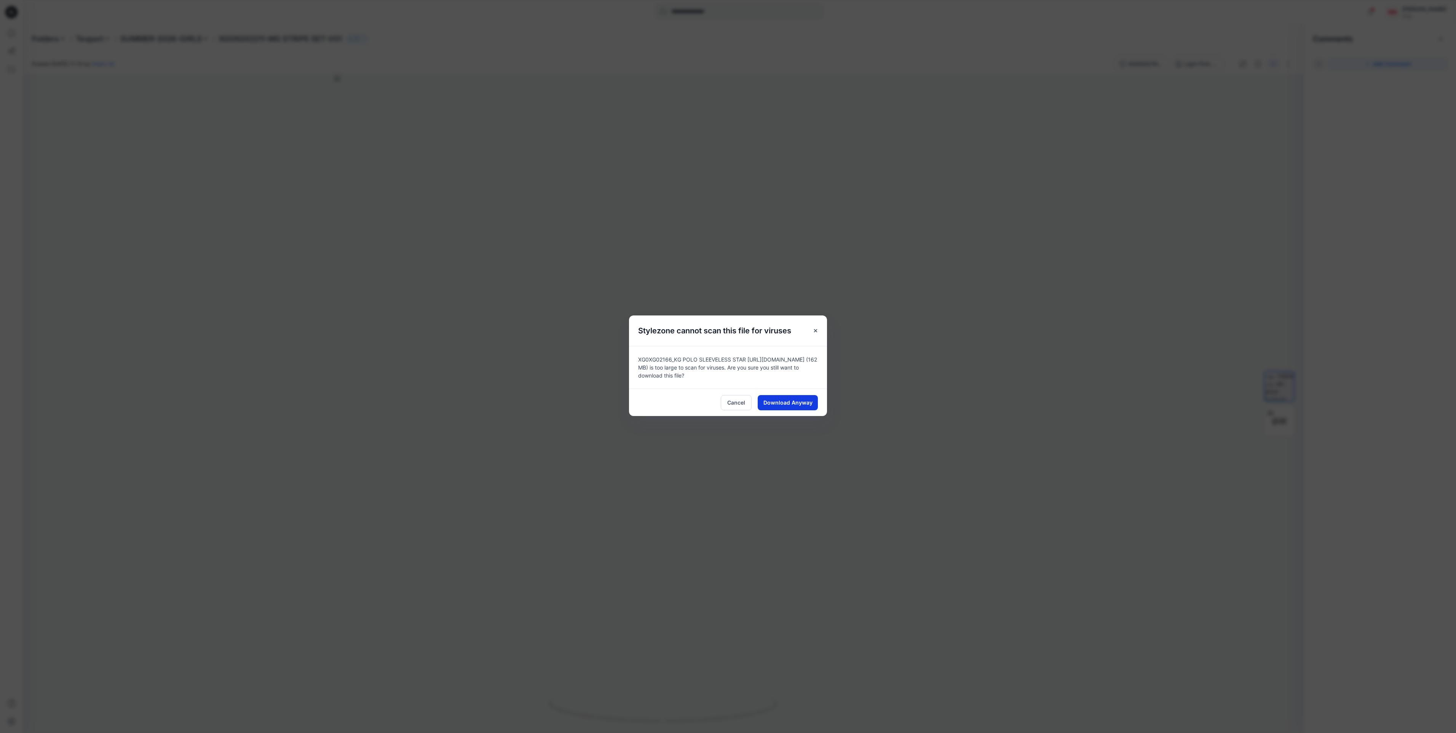 This screenshot has width=1456, height=733. Describe the element at coordinates (736, 402) in the screenshot. I see `button: Cancel` at that location.